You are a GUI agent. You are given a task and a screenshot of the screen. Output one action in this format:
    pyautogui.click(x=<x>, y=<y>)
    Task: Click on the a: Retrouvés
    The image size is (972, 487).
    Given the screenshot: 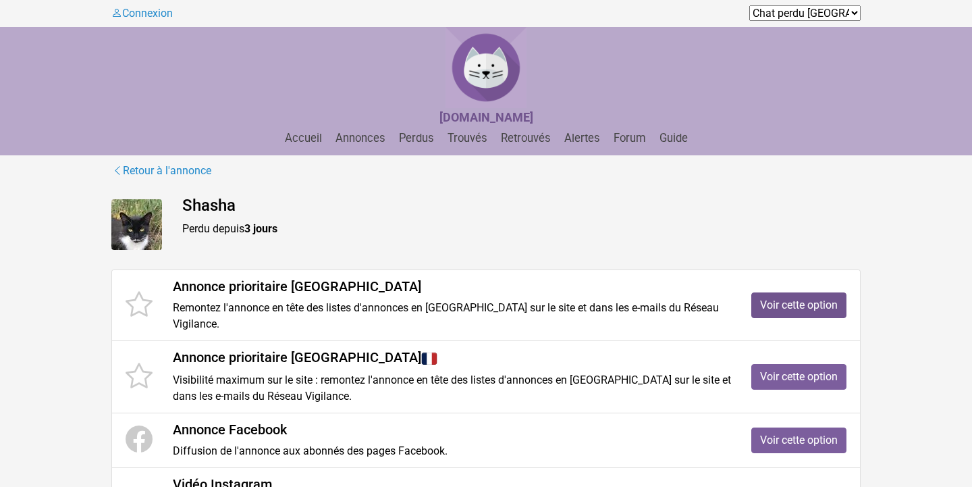 What is the action you would take?
    pyautogui.click(x=526, y=138)
    